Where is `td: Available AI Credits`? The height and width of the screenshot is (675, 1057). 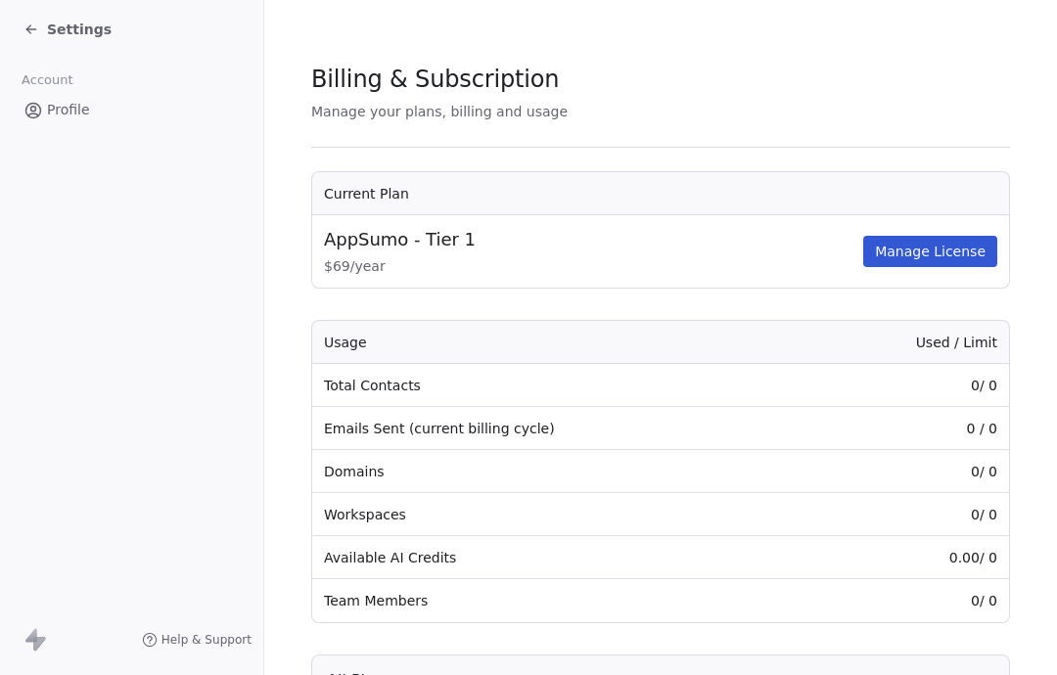
td: Available AI Credits is located at coordinates (559, 558).